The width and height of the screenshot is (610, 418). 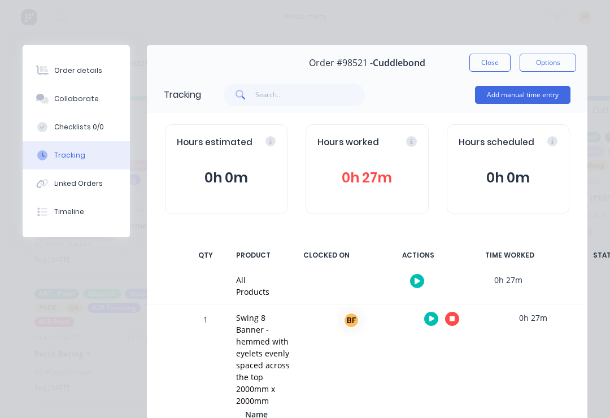 What do you see at coordinates (490, 63) in the screenshot?
I see `button: Close` at bounding box center [490, 63].